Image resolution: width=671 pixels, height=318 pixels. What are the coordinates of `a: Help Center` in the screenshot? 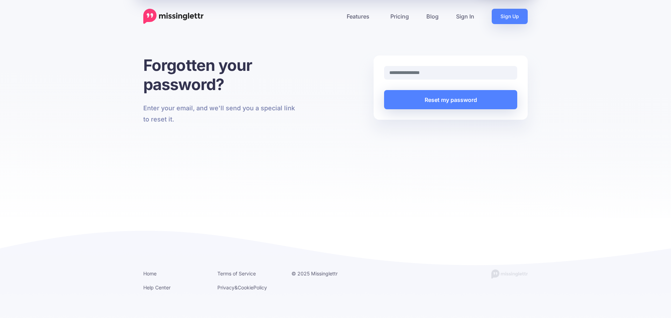 It's located at (157, 288).